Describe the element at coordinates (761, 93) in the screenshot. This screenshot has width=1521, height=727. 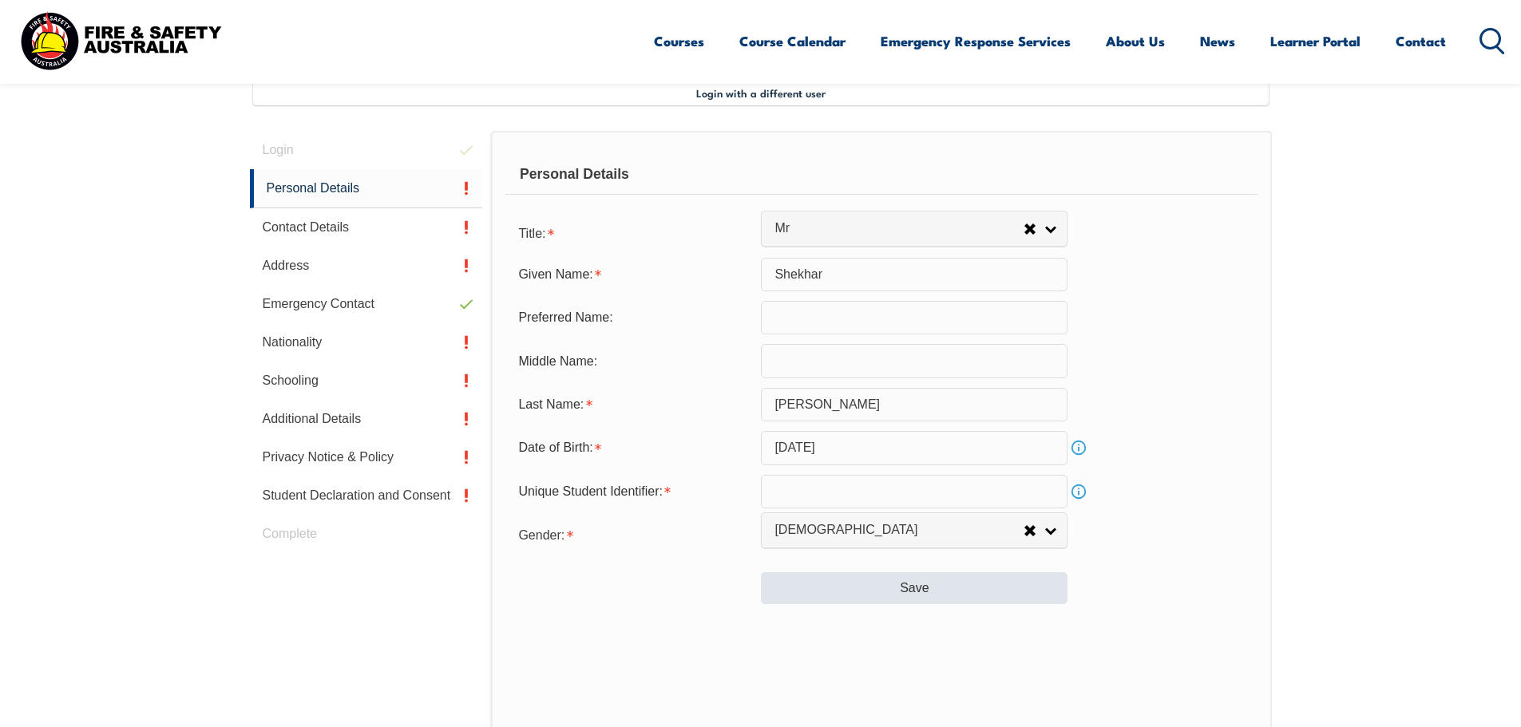
I see `span: Login with a different user` at that location.